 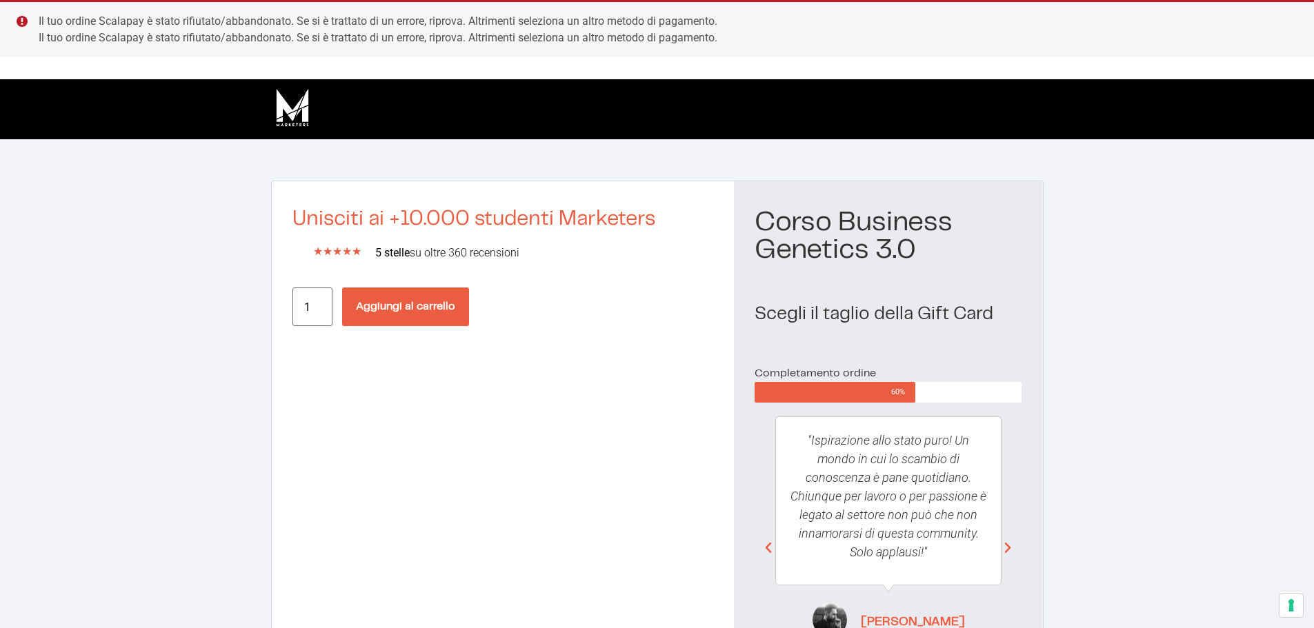 What do you see at coordinates (406, 307) in the screenshot?
I see `button: Aggiungi al carrello` at bounding box center [406, 307].